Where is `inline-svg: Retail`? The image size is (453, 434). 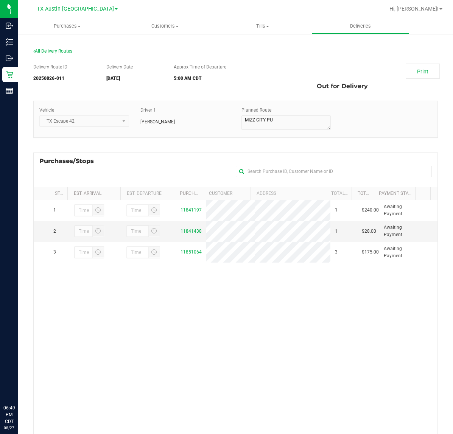 inline-svg: Retail is located at coordinates (9, 75).